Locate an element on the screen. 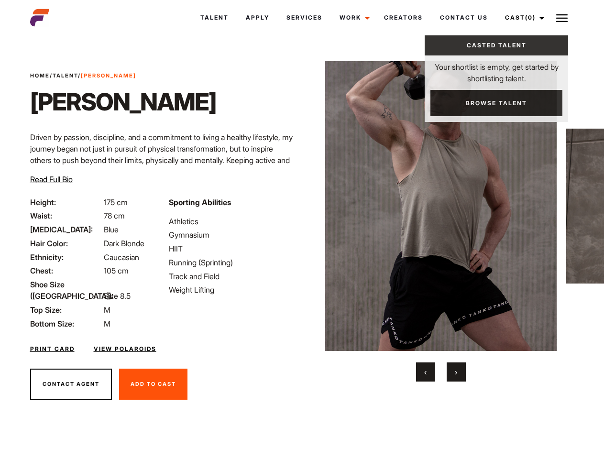  a: Browse Talent is located at coordinates (496, 103).